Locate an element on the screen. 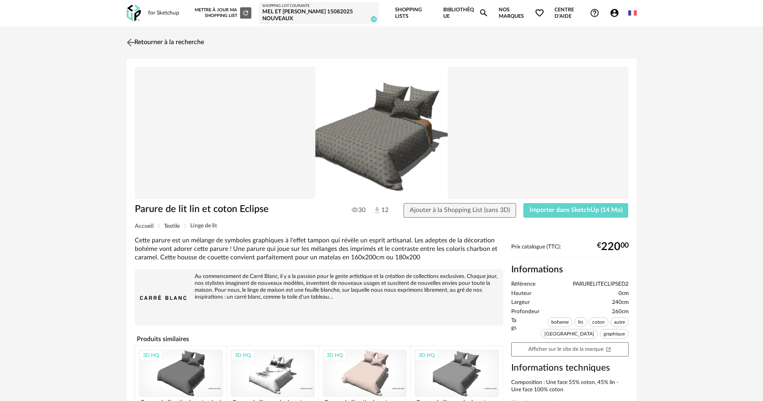  span: Référence is located at coordinates (523, 284).